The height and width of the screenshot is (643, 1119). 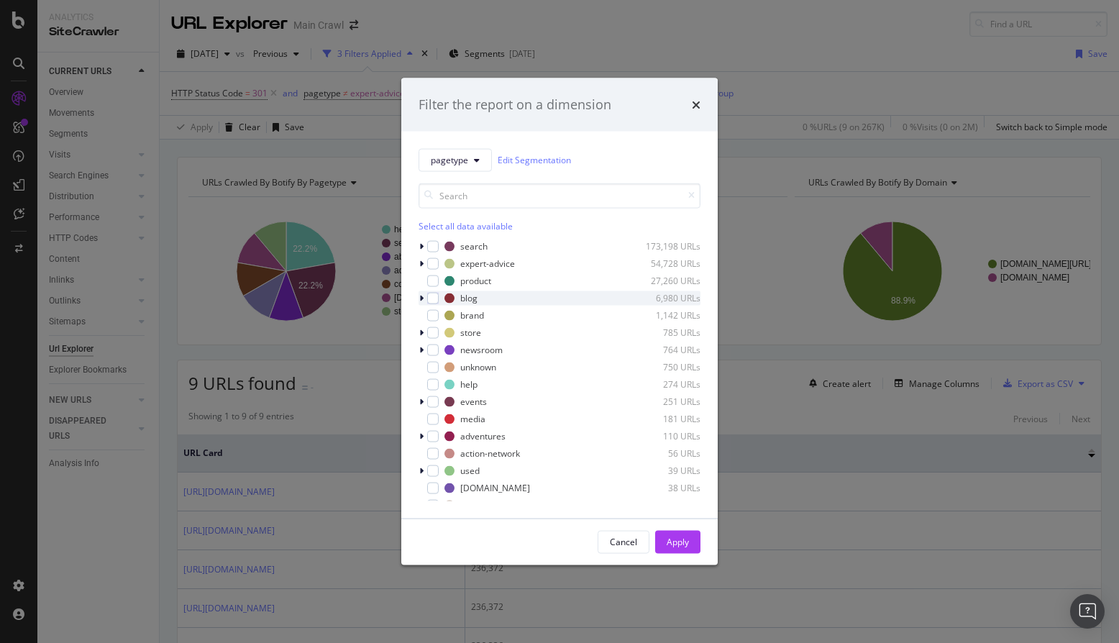 What do you see at coordinates (482, 436) in the screenshot?
I see `div: adventures` at bounding box center [482, 436].